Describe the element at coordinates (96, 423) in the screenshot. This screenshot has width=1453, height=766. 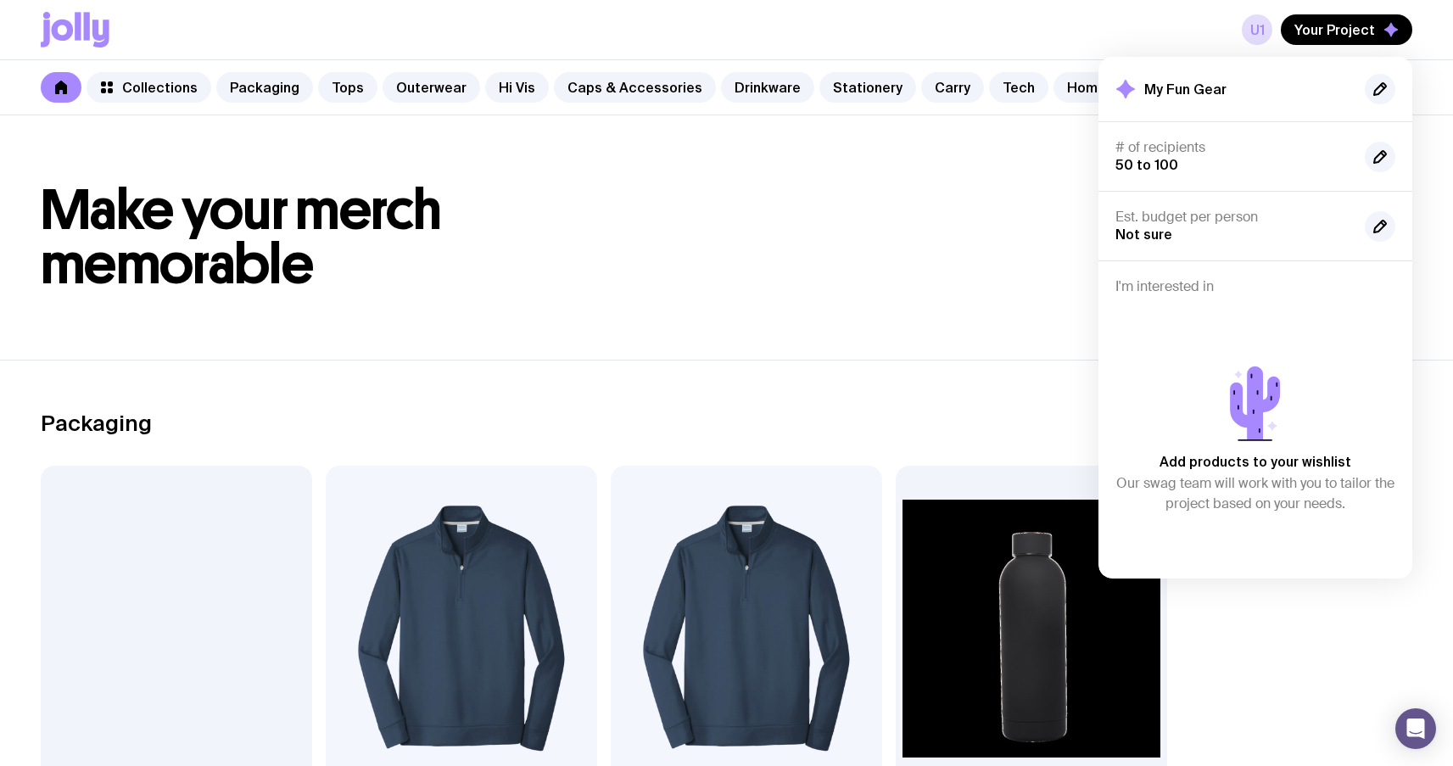
I see `h2: Packaging` at that location.